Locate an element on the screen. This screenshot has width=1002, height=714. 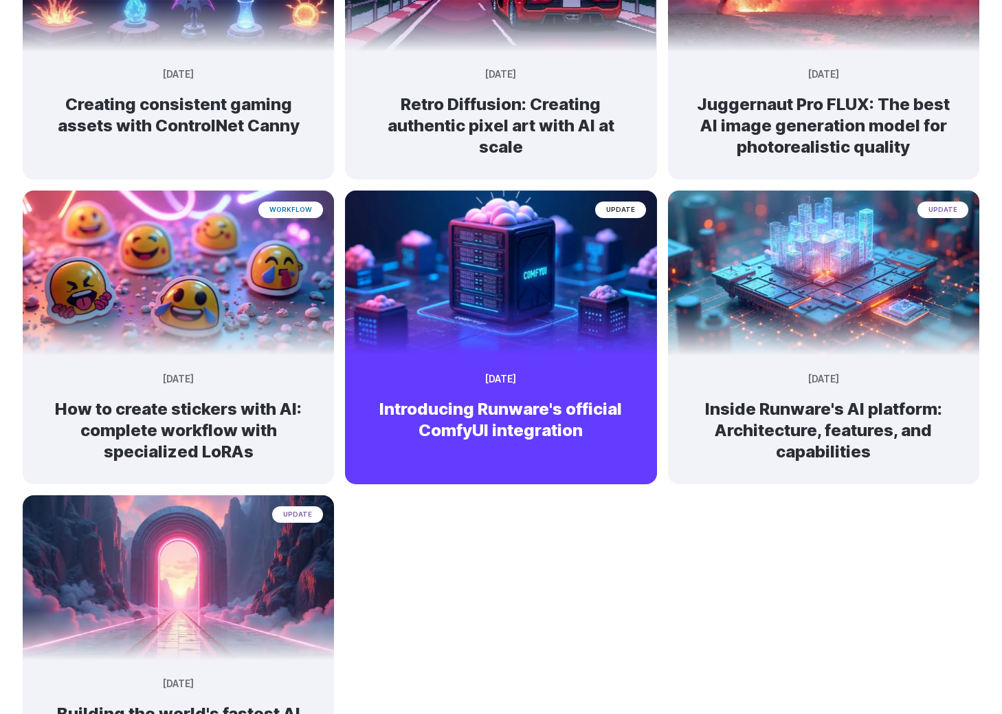
h2: Inside Runware's AI platform: Architecture, features, and capabilities is located at coordinates (824, 430).